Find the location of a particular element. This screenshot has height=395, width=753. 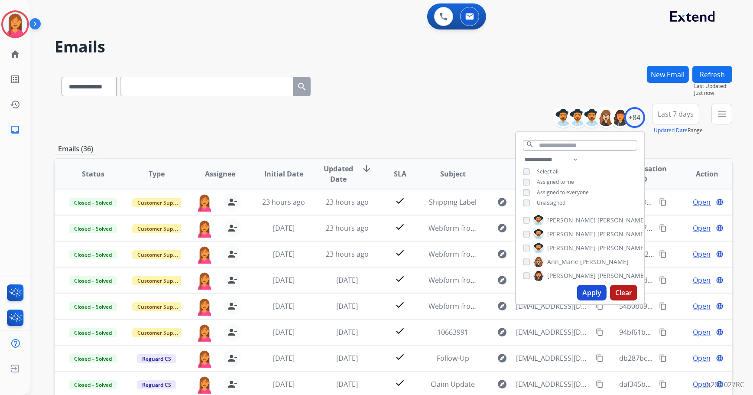

h2: Emails is located at coordinates (394, 47).